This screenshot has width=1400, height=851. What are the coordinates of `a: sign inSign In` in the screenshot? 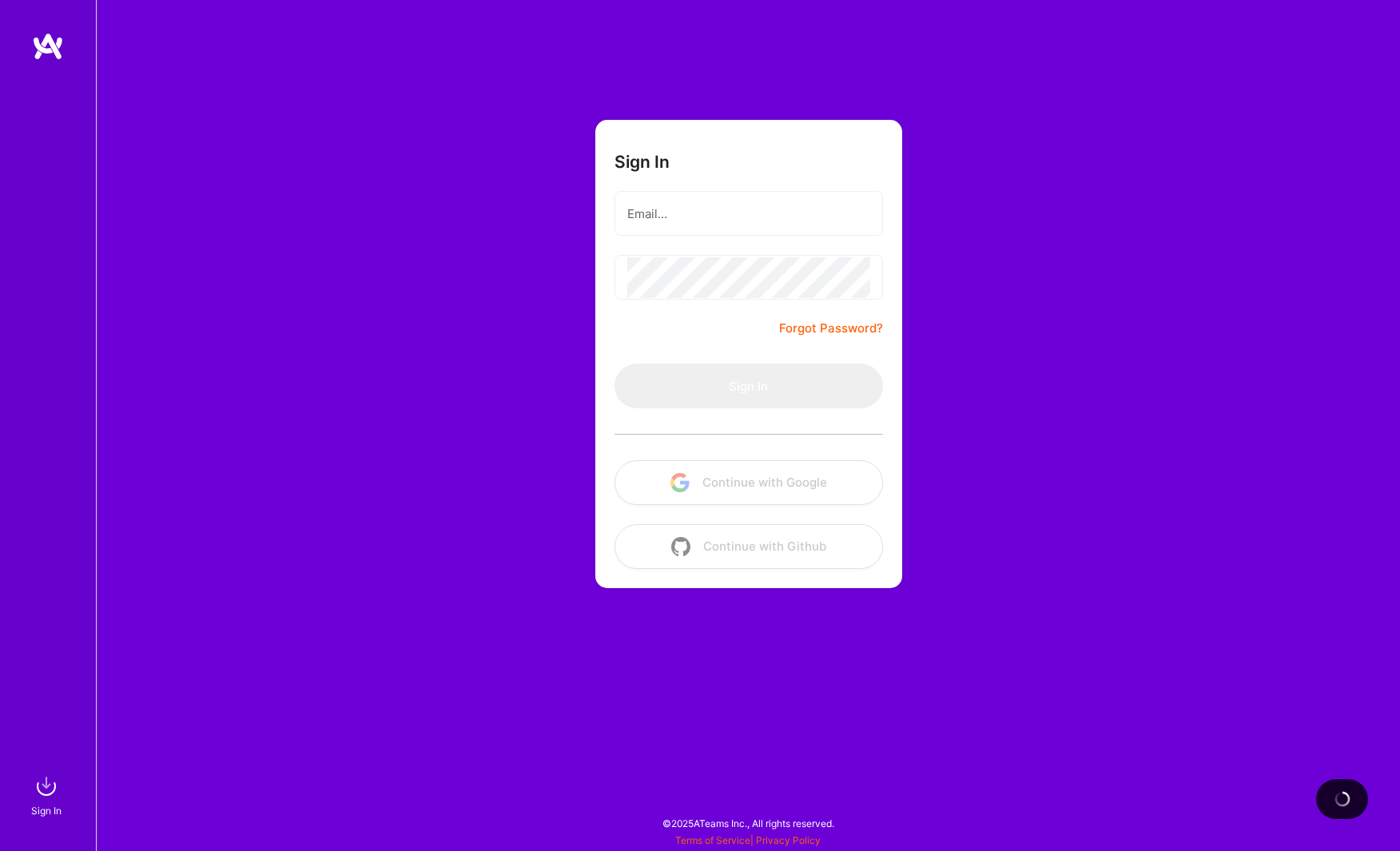 It's located at (48, 795).